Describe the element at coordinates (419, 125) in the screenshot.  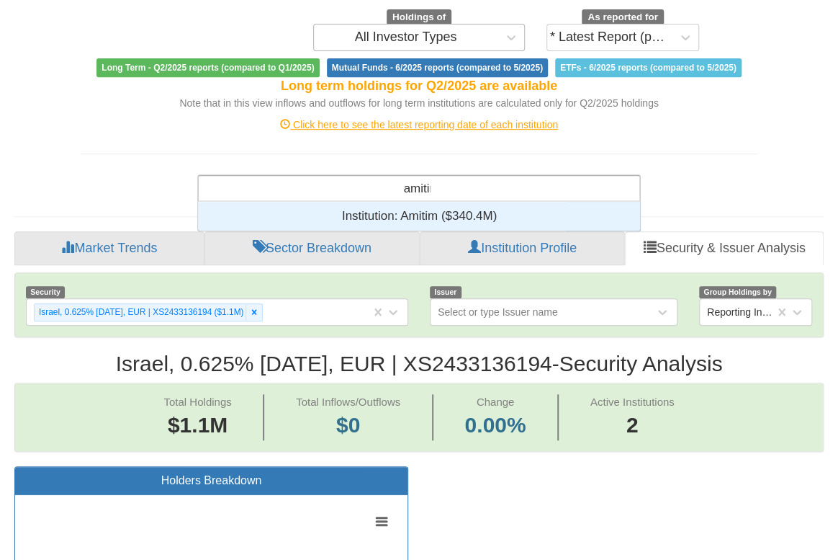
I see `div: Click here to see the latest reporting date of each institution` at that location.